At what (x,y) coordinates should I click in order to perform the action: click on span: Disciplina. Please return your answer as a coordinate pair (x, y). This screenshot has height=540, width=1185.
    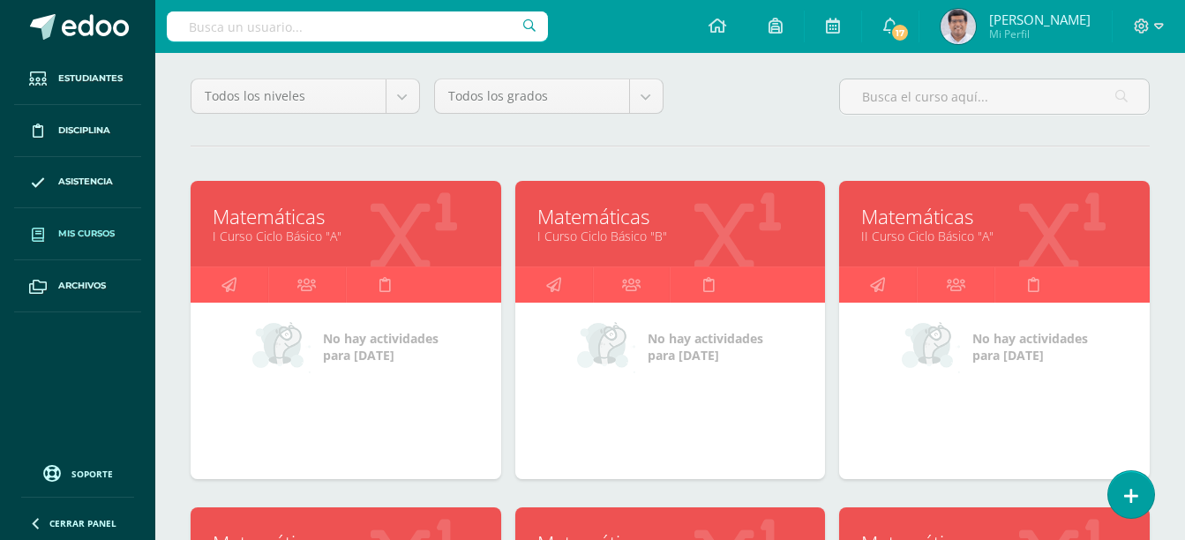
    Looking at the image, I should click on (84, 131).